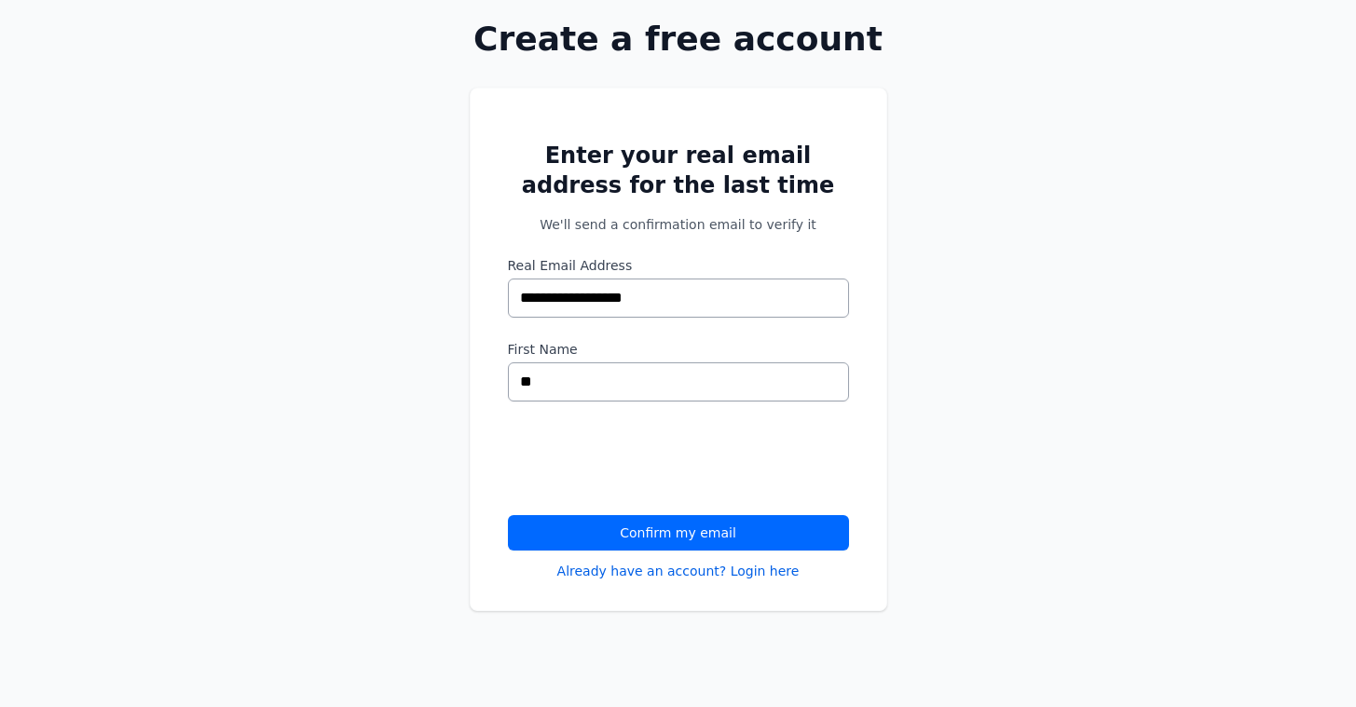 This screenshot has width=1356, height=707. Describe the element at coordinates (678, 171) in the screenshot. I see `h2: Enter your real email address for the last time` at that location.